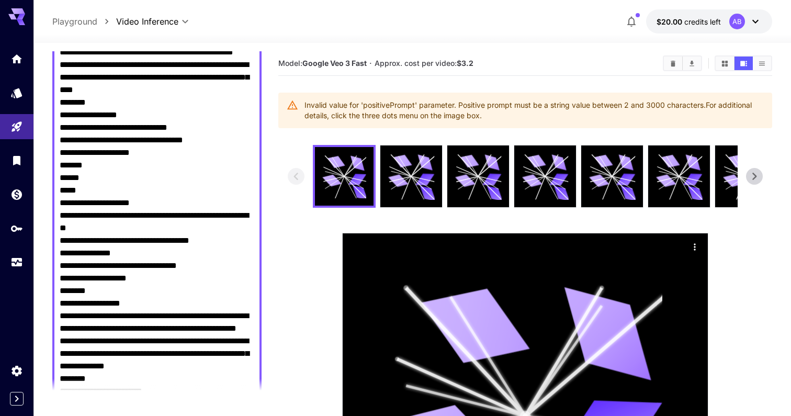  Describe the element at coordinates (17, 228) in the screenshot. I see `div: API Keys` at that location.